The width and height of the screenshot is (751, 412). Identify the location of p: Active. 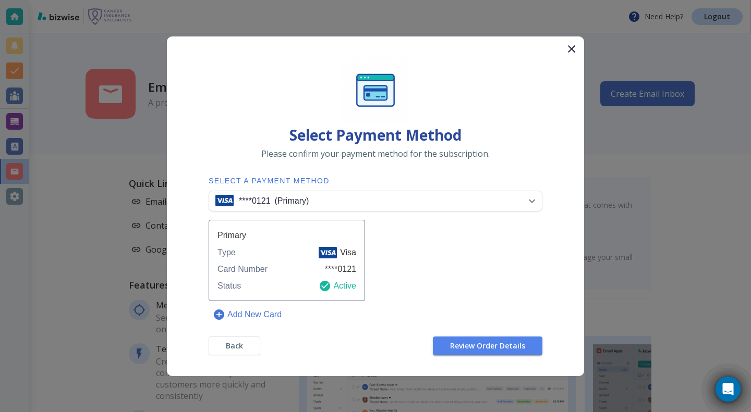
(337, 286).